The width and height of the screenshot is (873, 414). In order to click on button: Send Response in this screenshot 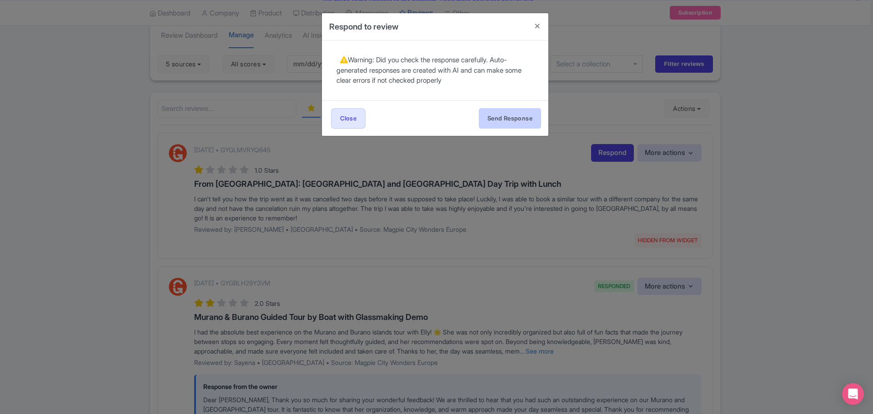, I will do `click(510, 118)`.